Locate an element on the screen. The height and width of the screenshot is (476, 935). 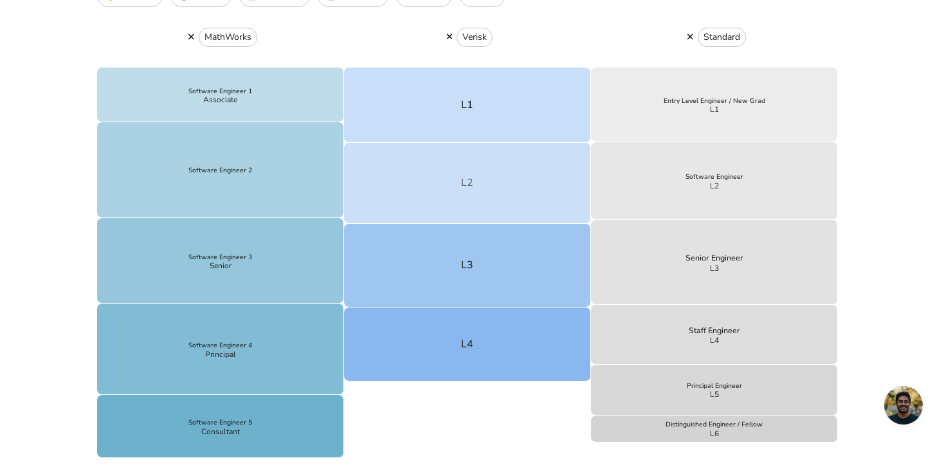
p: Software Engineer is located at coordinates (714, 177).